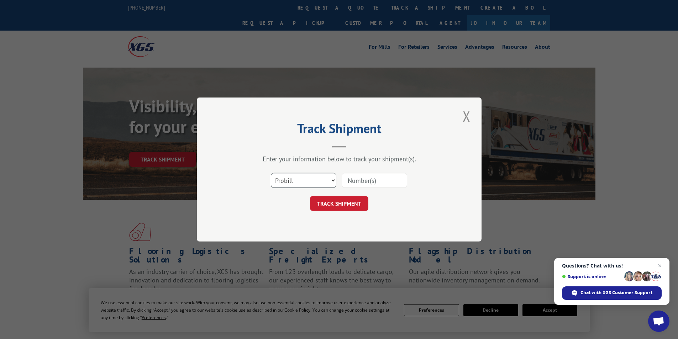 The height and width of the screenshot is (339, 678). I want to click on span: Support is online, so click(592, 276).